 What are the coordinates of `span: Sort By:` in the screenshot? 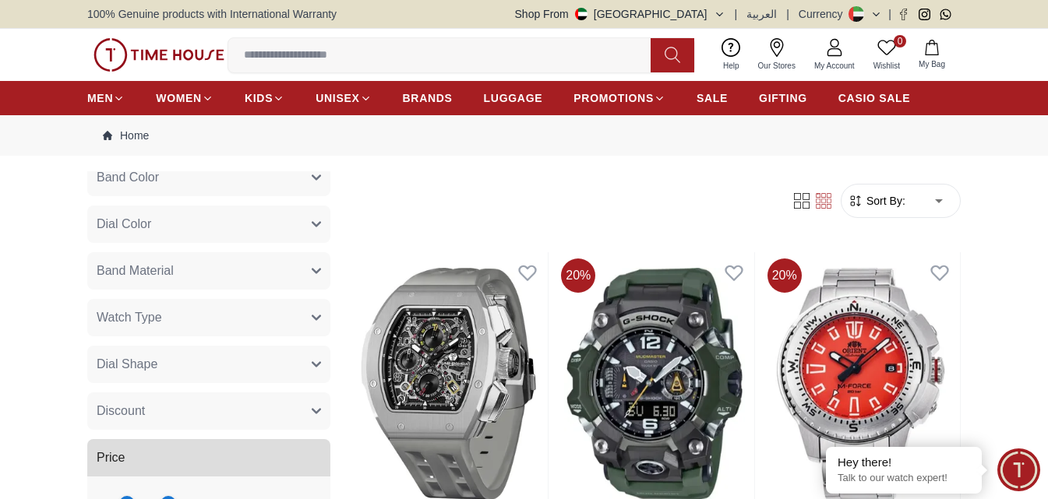 It's located at (884, 201).